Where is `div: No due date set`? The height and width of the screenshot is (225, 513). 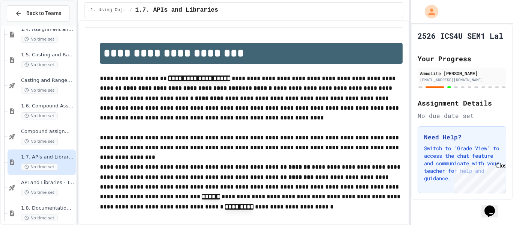 div: No due date set is located at coordinates (462, 116).